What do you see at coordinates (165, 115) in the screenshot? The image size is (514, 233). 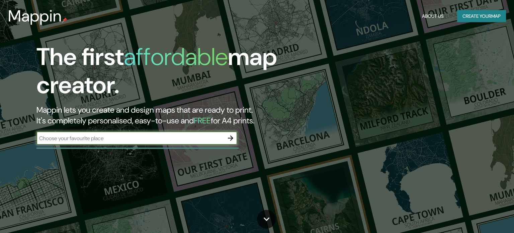 I see `h2: Mappin lets you create and design maps that are ready to print. It's completely personalised, eas...` at bounding box center [165, 115].